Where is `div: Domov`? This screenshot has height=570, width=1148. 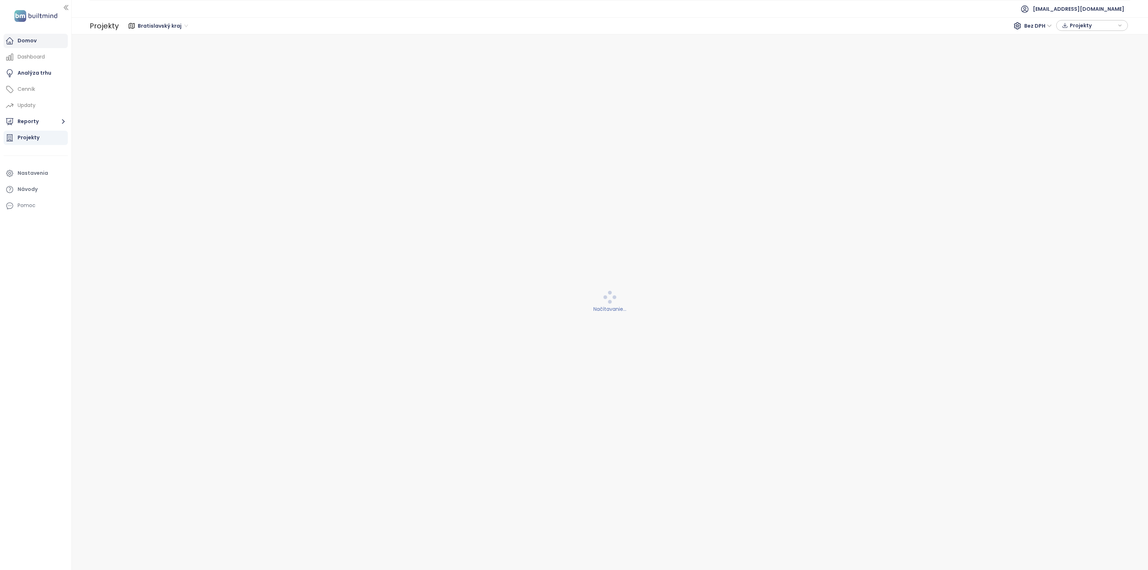
div: Domov is located at coordinates (27, 41).